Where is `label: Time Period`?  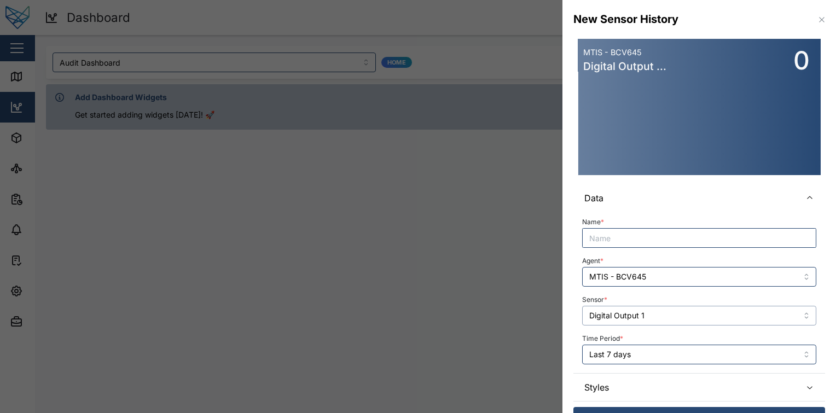 label: Time Period is located at coordinates (602, 339).